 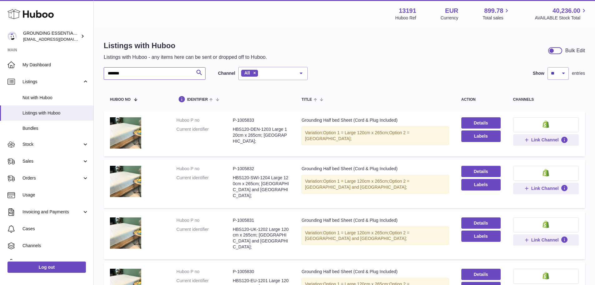 What do you see at coordinates (261, 168) in the screenshot?
I see `dd: P-1005832` at bounding box center [261, 168].